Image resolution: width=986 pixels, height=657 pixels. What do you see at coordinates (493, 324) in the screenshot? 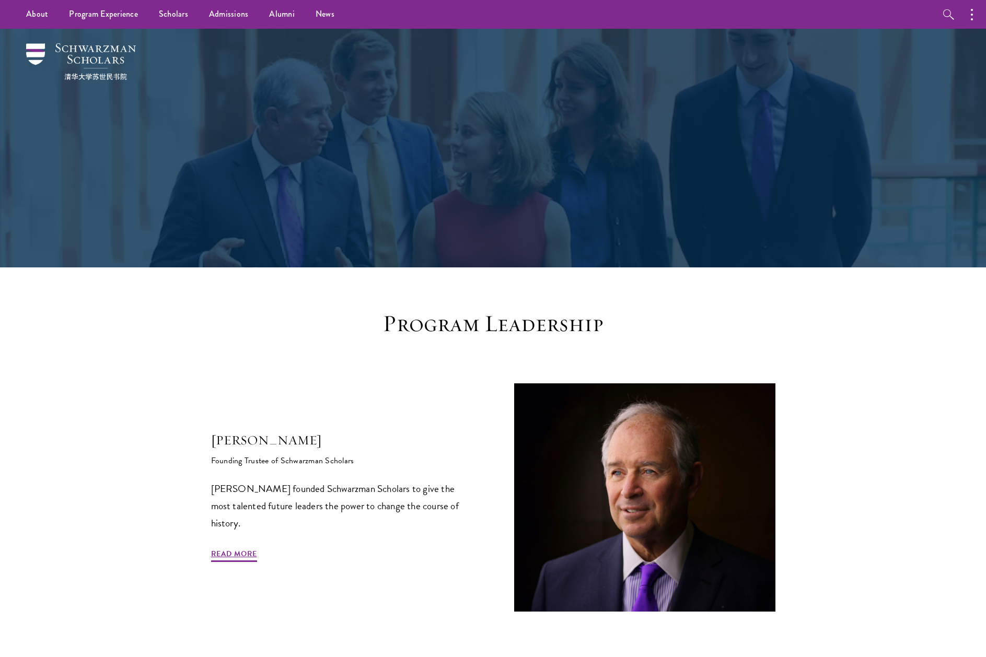
I see `h3: Program Leadership` at bounding box center [493, 324].